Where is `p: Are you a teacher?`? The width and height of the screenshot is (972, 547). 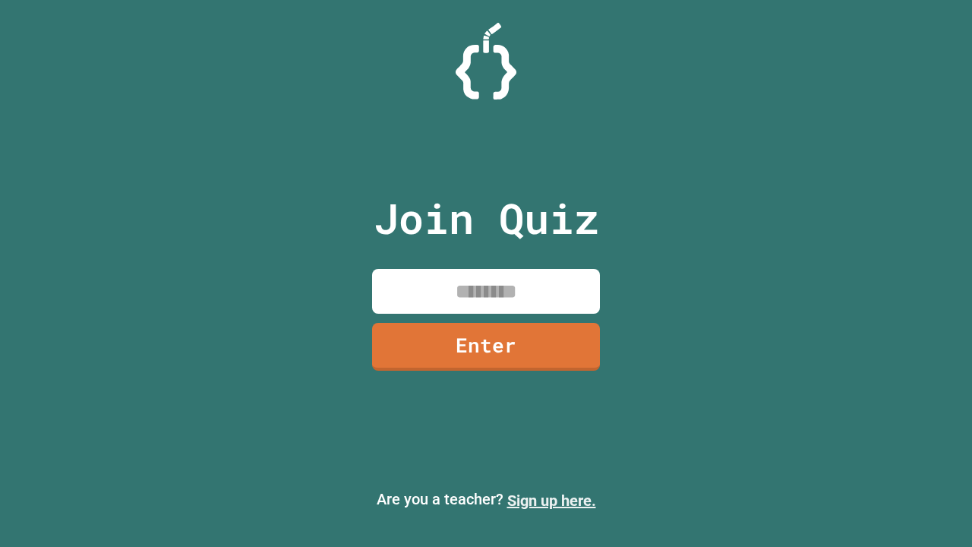
p: Are you a teacher? is located at coordinates (486, 500).